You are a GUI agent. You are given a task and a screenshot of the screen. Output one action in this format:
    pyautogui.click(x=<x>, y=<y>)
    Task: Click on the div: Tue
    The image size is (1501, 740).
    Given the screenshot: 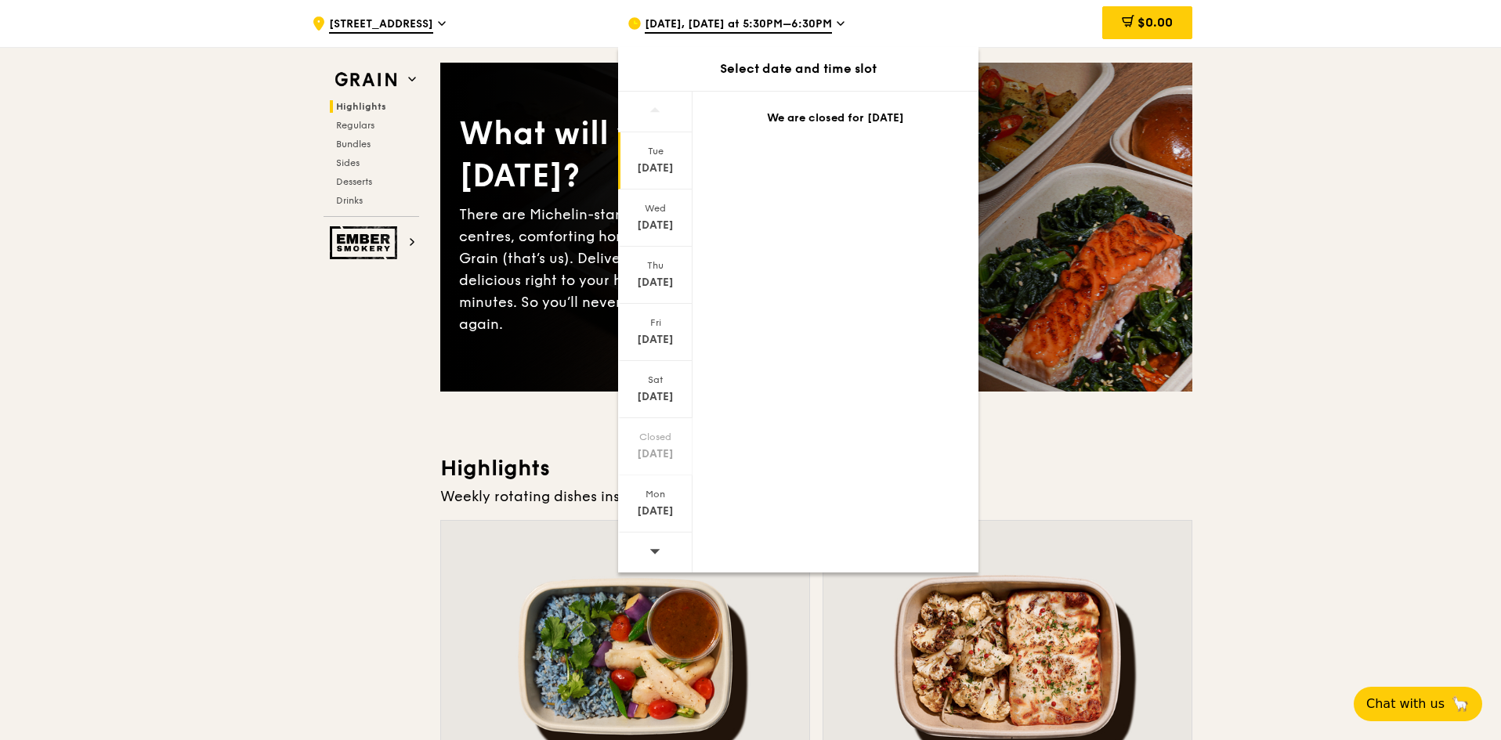 What is the action you would take?
    pyautogui.click(x=655, y=151)
    